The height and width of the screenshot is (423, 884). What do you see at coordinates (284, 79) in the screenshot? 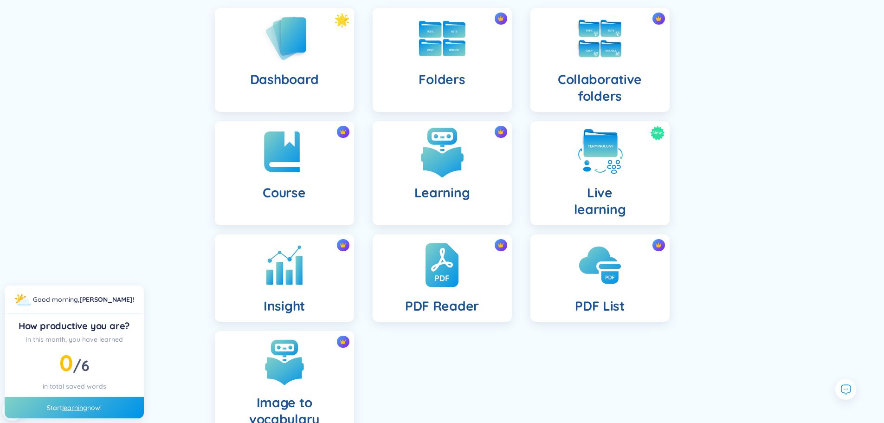
I see `h4: Dashboard` at bounding box center [284, 79].